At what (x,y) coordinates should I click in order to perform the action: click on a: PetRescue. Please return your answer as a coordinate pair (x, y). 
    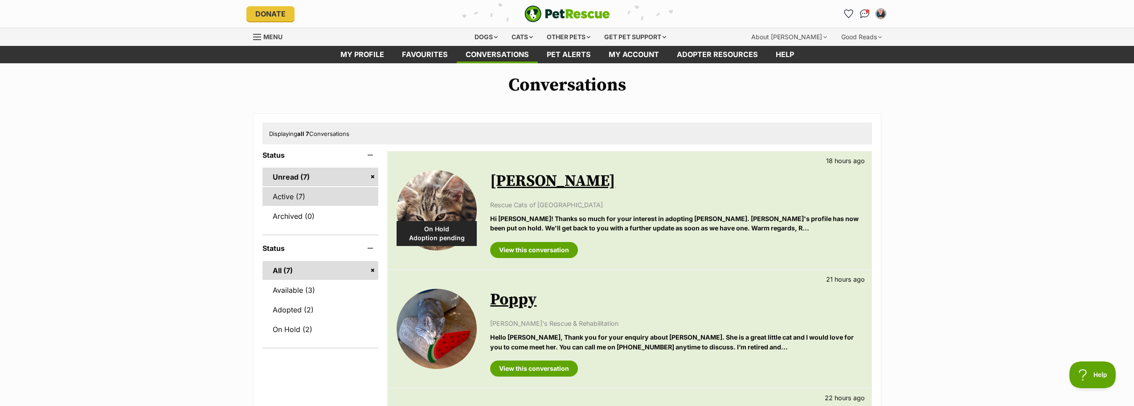
    Looking at the image, I should click on (567, 14).